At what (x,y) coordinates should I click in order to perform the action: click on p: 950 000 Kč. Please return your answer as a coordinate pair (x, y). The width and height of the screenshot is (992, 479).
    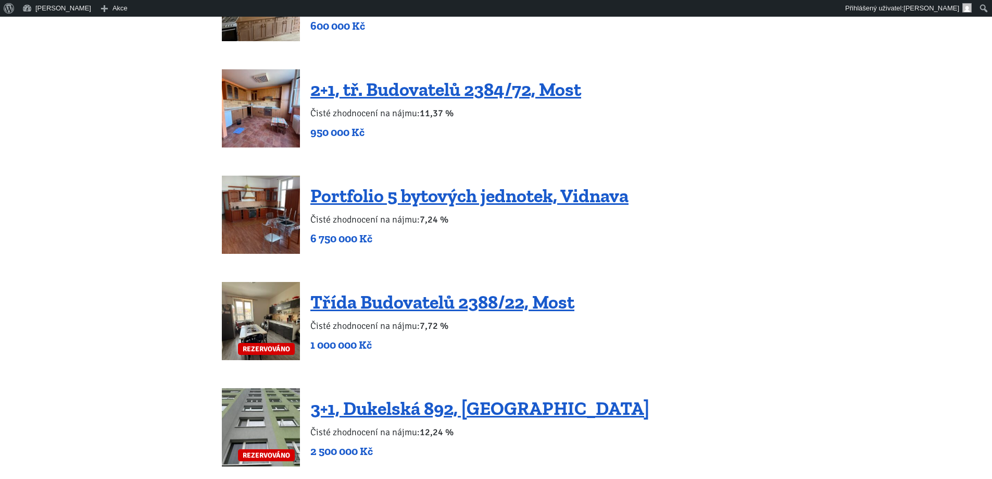
    Looking at the image, I should click on (446, 132).